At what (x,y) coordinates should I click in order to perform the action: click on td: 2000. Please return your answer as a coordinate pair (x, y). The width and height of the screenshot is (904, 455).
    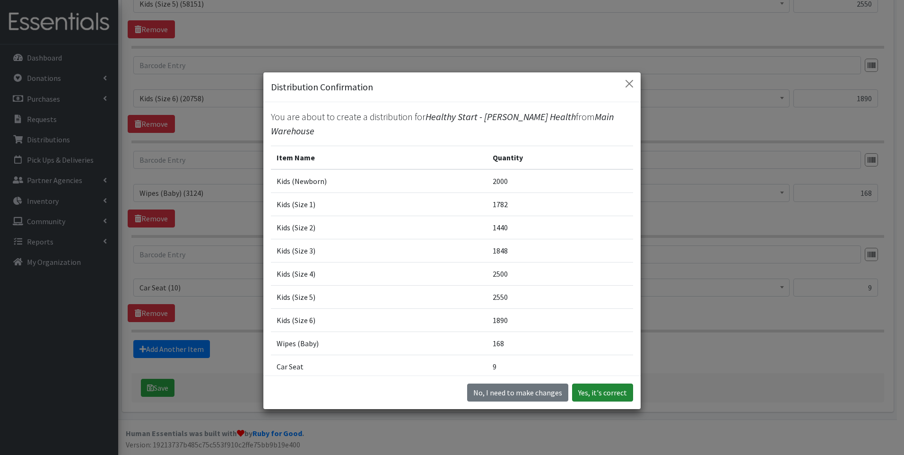
    Looking at the image, I should click on (560, 181).